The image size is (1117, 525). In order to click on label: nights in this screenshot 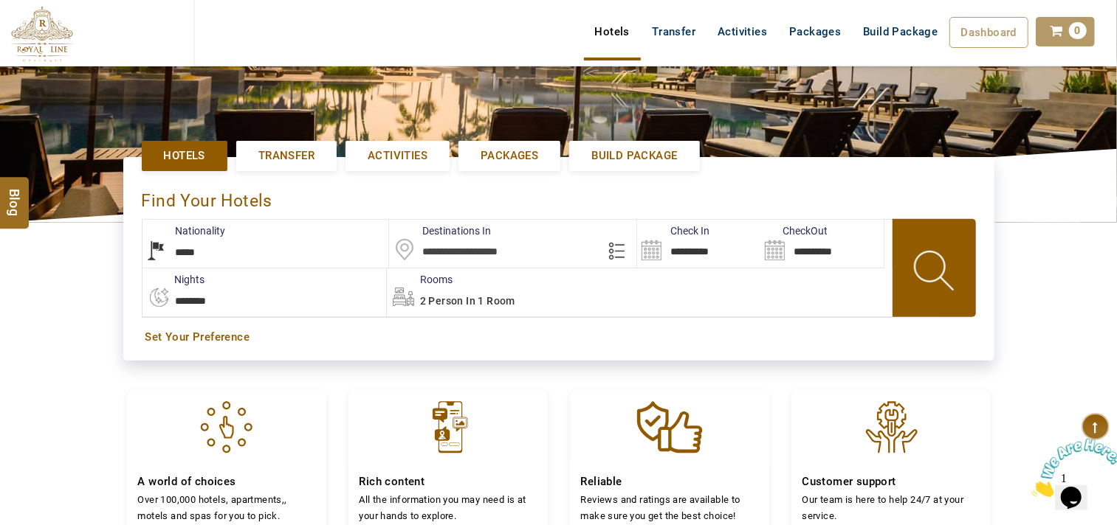, I will do `click(173, 280)`.